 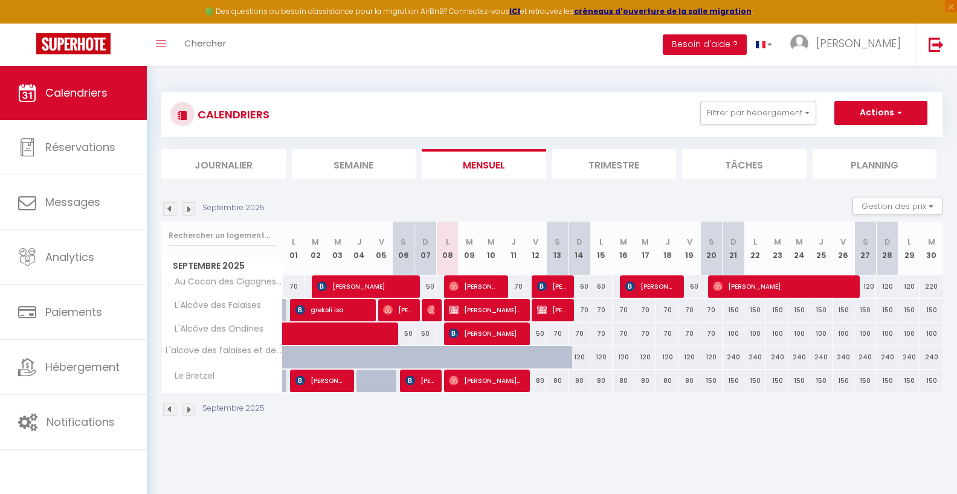 What do you see at coordinates (425, 248) in the screenshot?
I see `th: 07` at bounding box center [425, 248].